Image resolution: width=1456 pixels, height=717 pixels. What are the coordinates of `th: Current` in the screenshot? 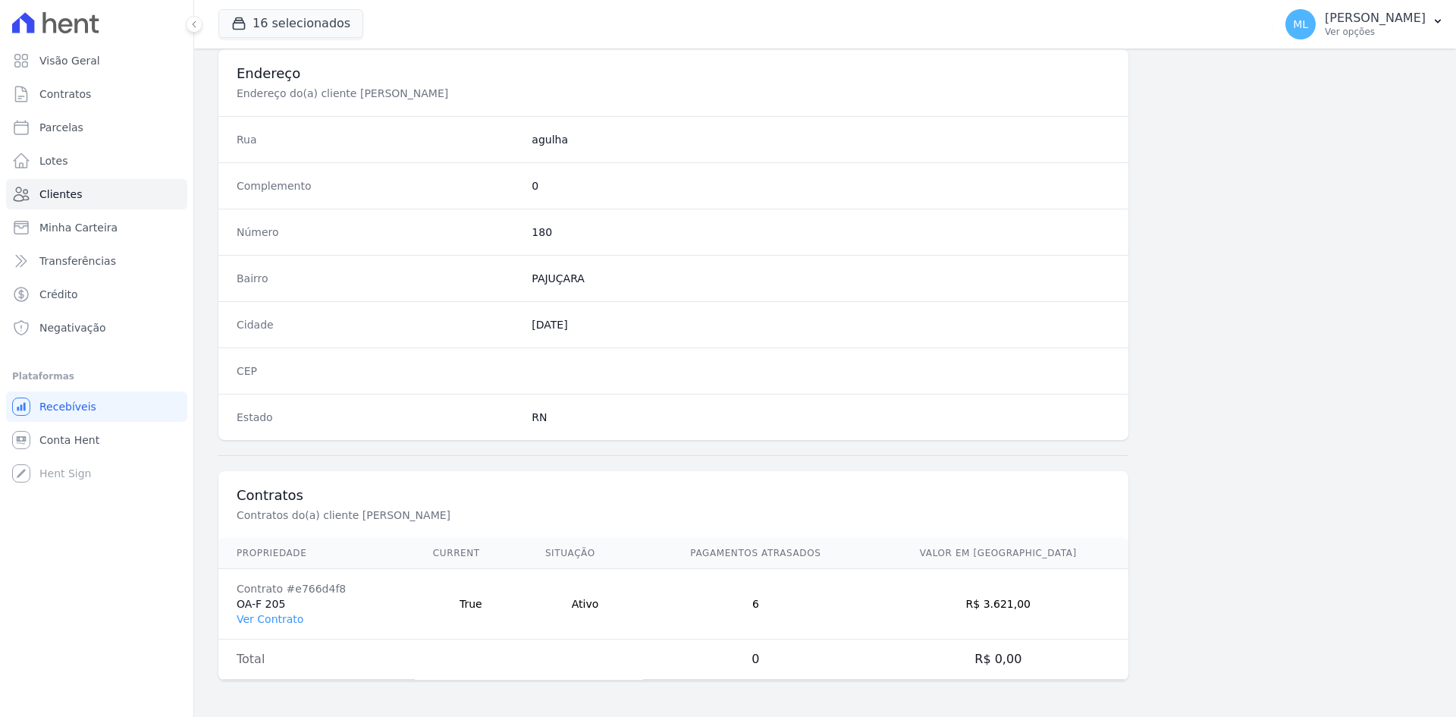 It's located at (471, 553).